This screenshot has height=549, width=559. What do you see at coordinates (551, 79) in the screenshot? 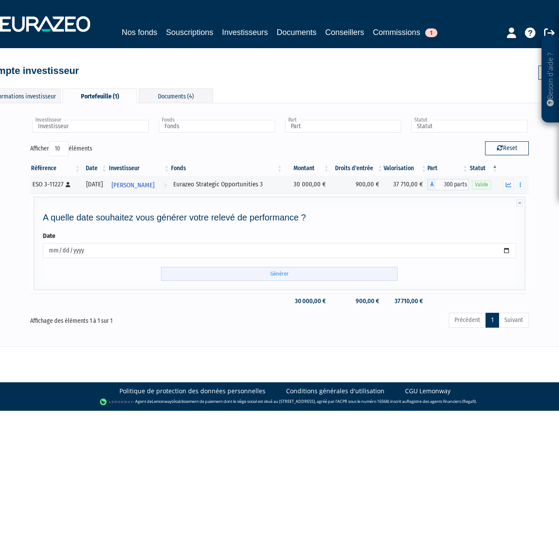
I see `p: Besoin d'aide ?` at bounding box center [551, 79].